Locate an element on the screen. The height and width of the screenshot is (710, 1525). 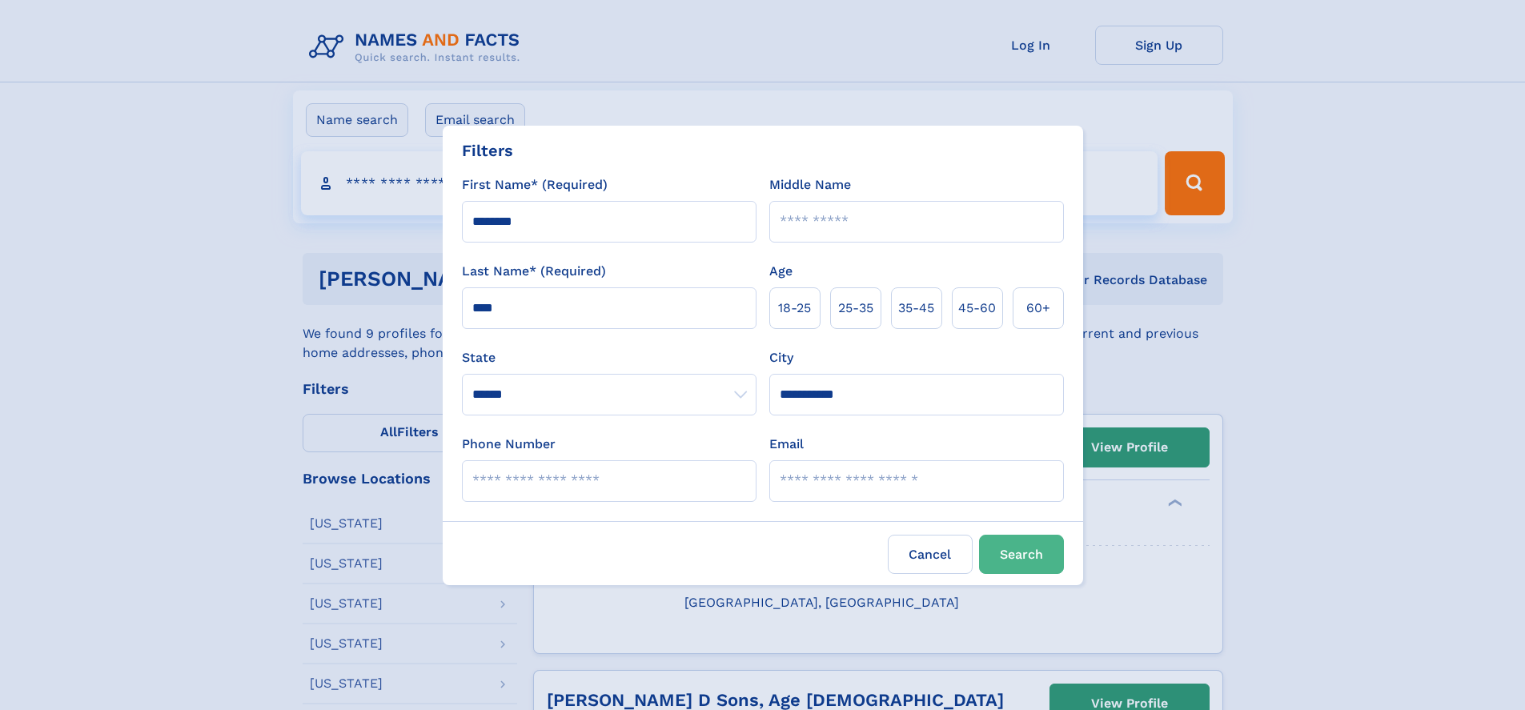
span: 18‑25 is located at coordinates (794, 308).